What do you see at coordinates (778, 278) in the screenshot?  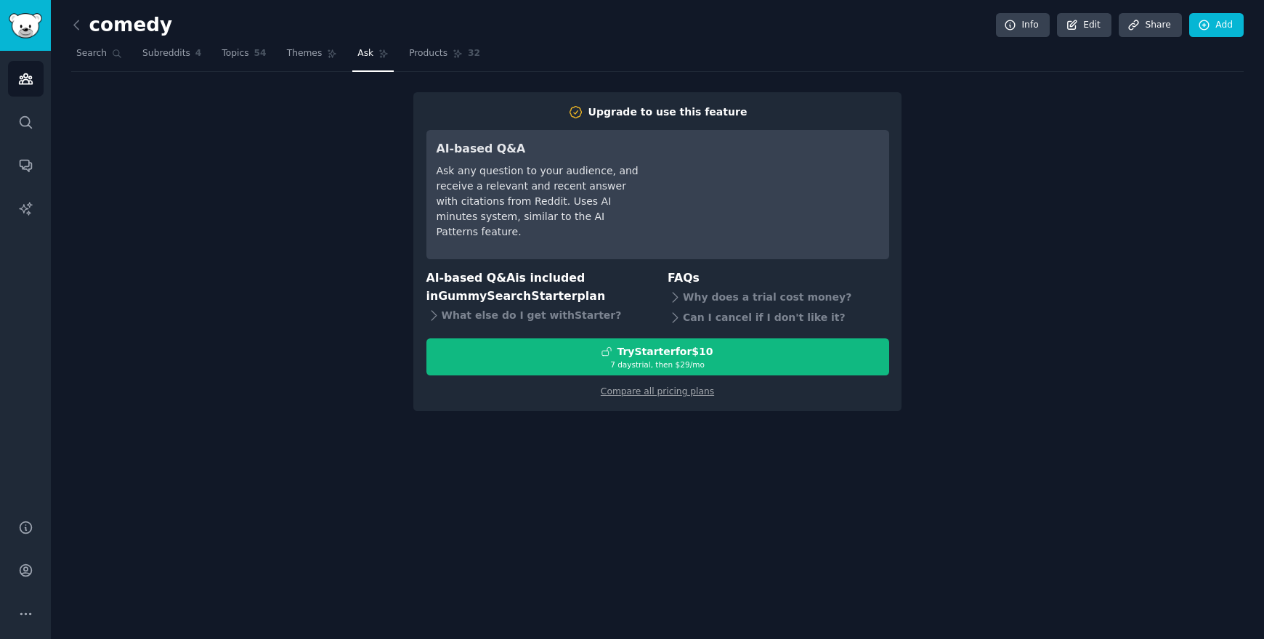 I see `h3: FAQs` at bounding box center [778, 278].